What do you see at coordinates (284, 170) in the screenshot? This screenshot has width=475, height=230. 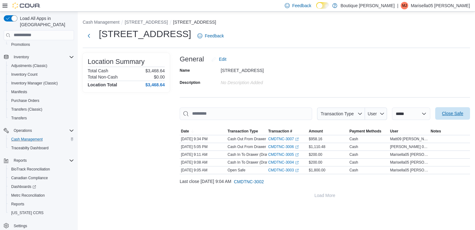 I see `a: CMDTNC-3003External link` at bounding box center [284, 170].